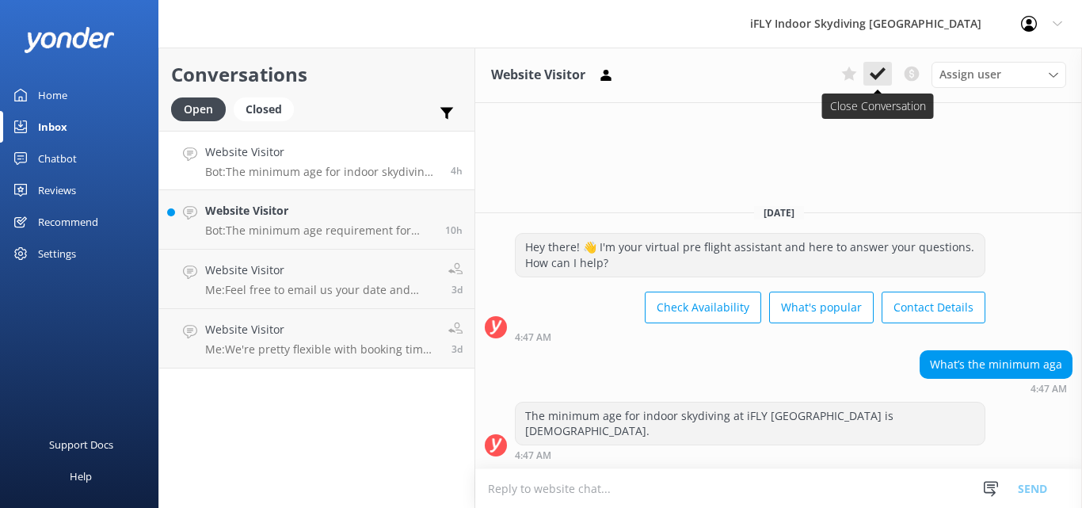  Describe the element at coordinates (822, 307) in the screenshot. I see `button: What's popular` at that location.